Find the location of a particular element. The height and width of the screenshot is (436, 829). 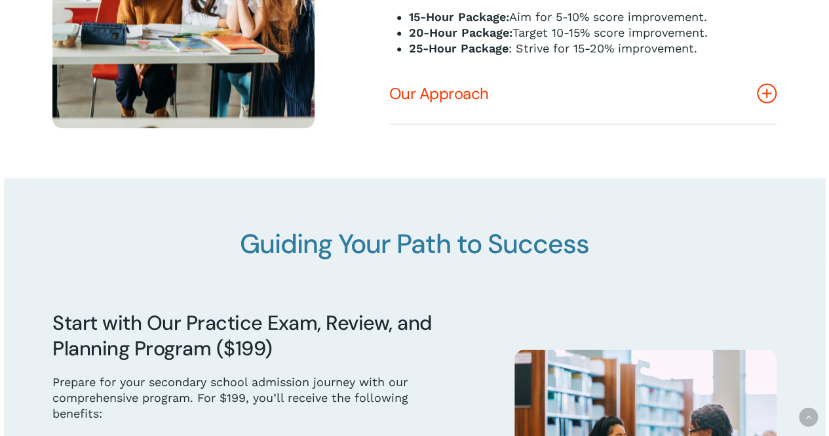

li: : Strive for 15-20% improvement. is located at coordinates (592, 48).